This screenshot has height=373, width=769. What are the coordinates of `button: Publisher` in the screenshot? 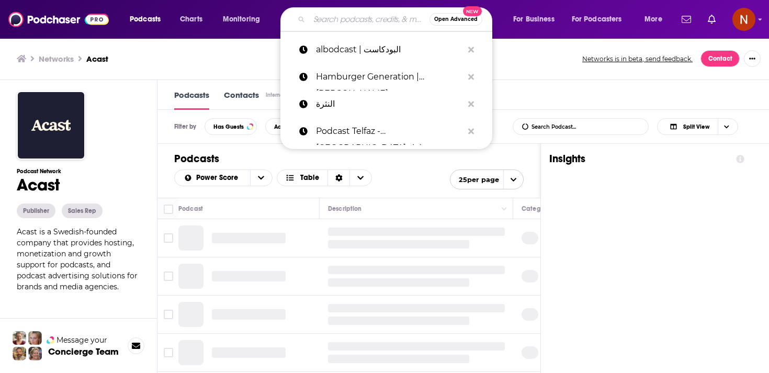 It's located at (36, 211).